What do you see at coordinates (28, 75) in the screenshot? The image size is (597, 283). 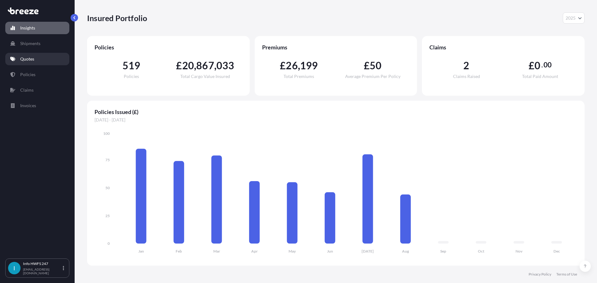 I see `p: Policies` at bounding box center [28, 75].